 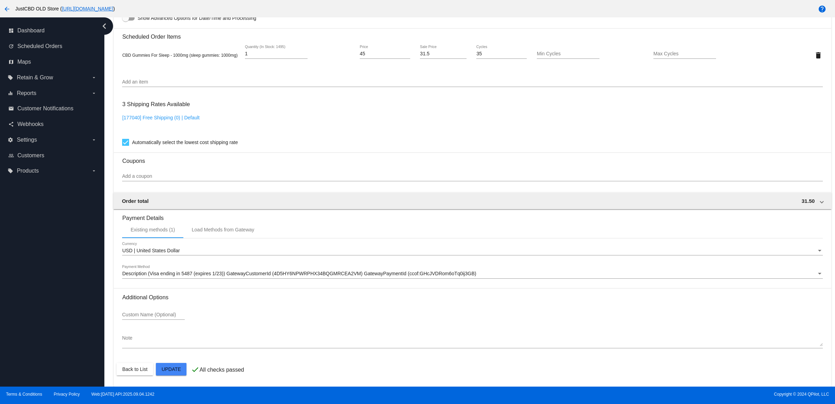 I want to click on h3: Scheduled Order Items, so click(x=472, y=34).